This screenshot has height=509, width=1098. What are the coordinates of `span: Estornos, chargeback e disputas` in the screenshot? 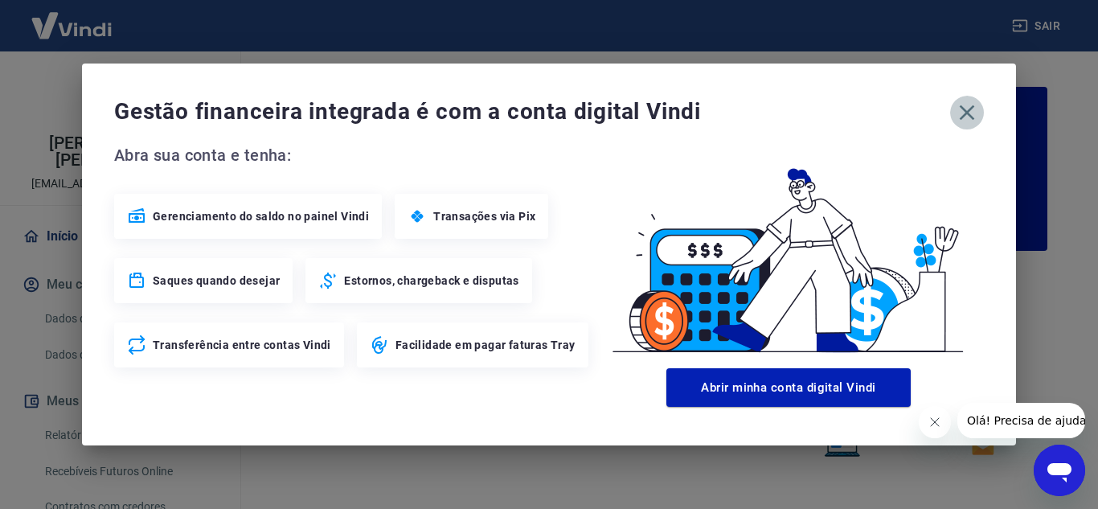 It's located at (431, 281).